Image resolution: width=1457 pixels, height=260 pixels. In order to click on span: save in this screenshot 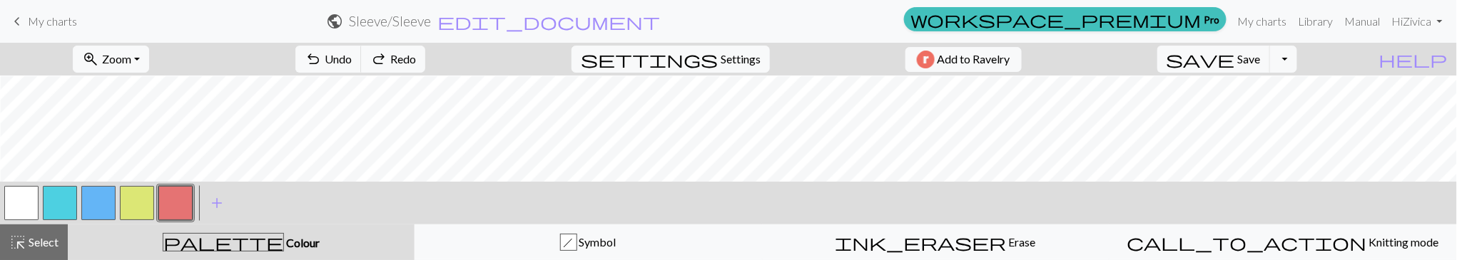, I will do `click(1200, 59)`.